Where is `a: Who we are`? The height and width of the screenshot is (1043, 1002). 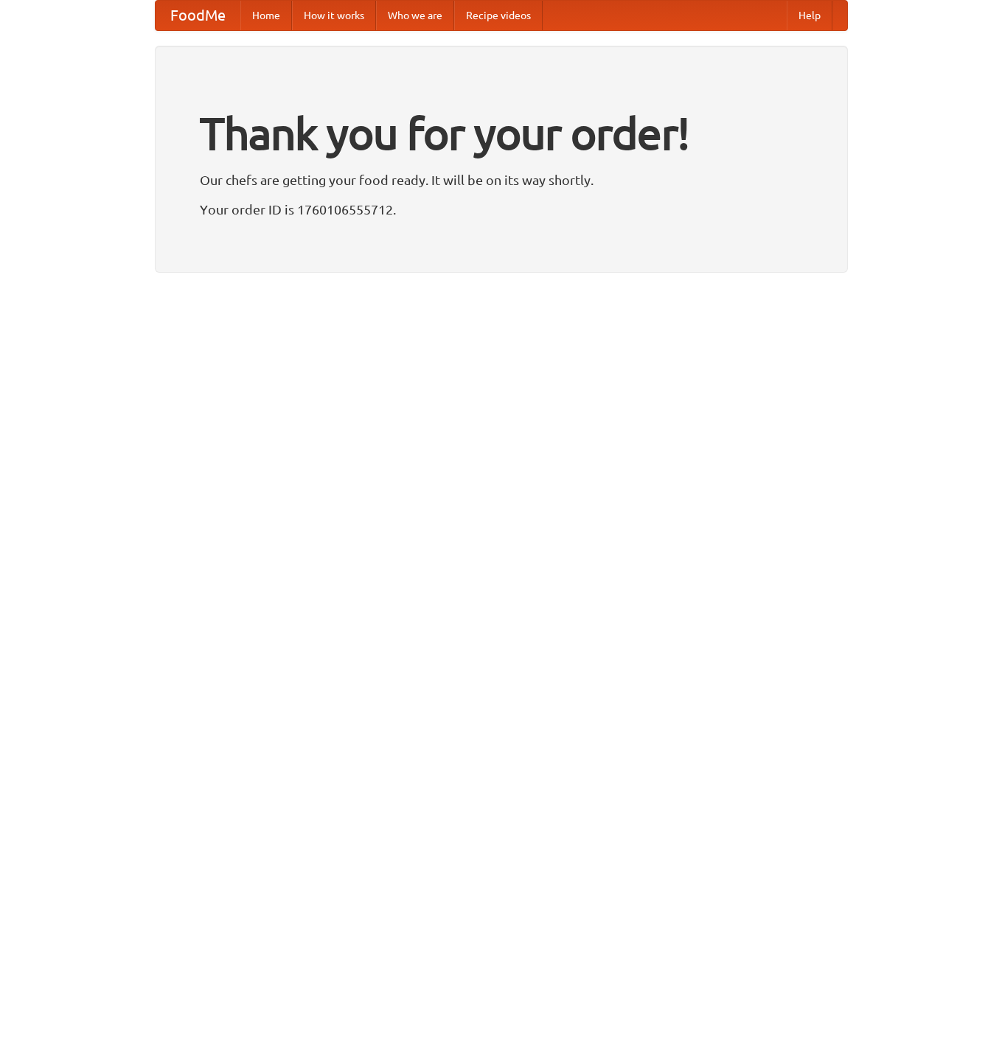
a: Who we are is located at coordinates (415, 15).